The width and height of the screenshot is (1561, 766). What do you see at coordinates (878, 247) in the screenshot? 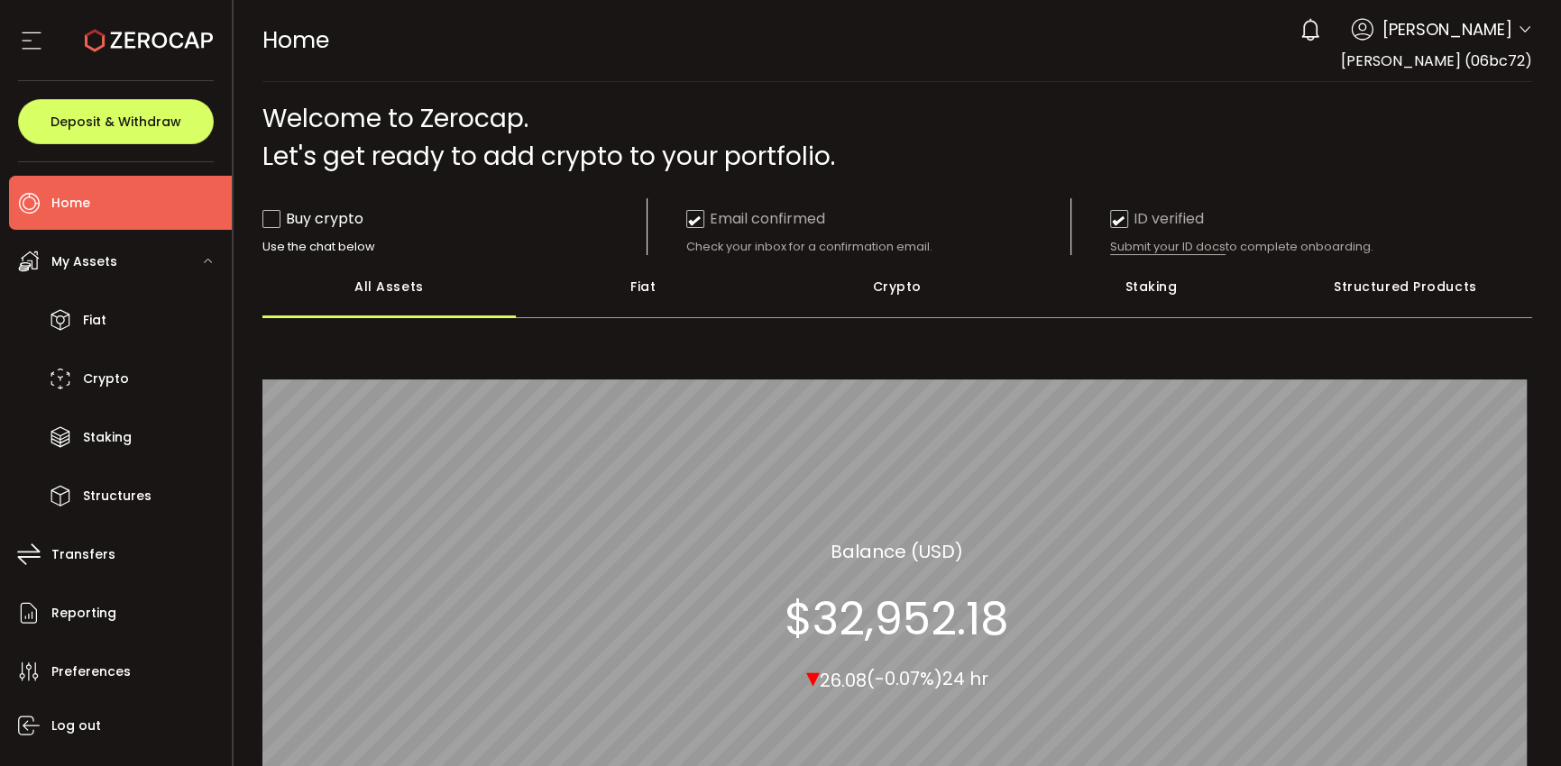
I see `div: Check your inbox for a confirmation email.` at bounding box center [878, 247].